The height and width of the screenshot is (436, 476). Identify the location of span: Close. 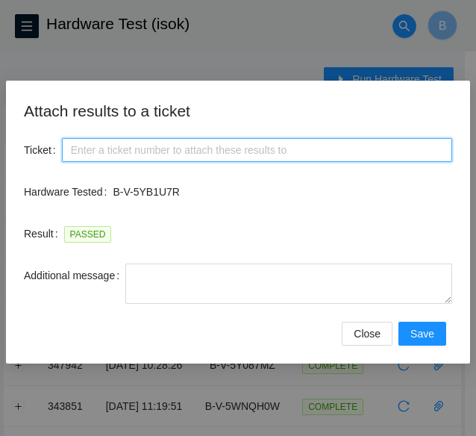
(367, 333).